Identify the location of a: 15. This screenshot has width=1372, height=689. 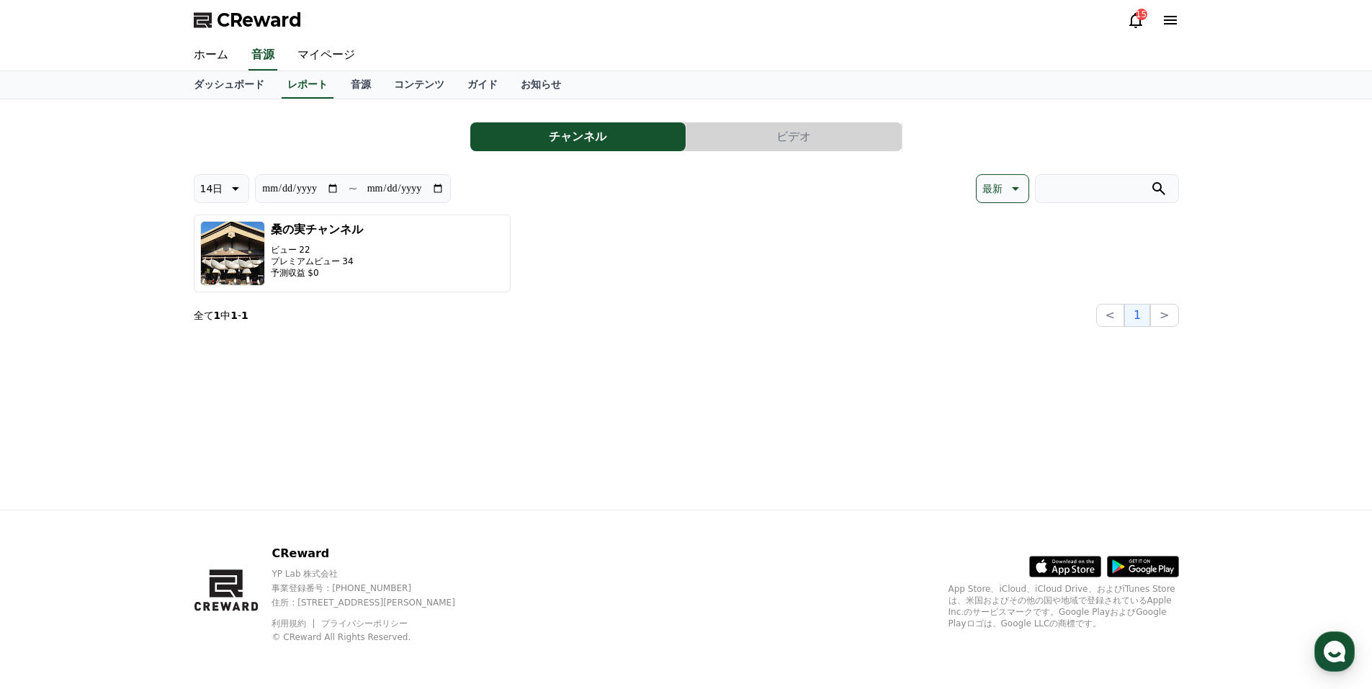
(1136, 20).